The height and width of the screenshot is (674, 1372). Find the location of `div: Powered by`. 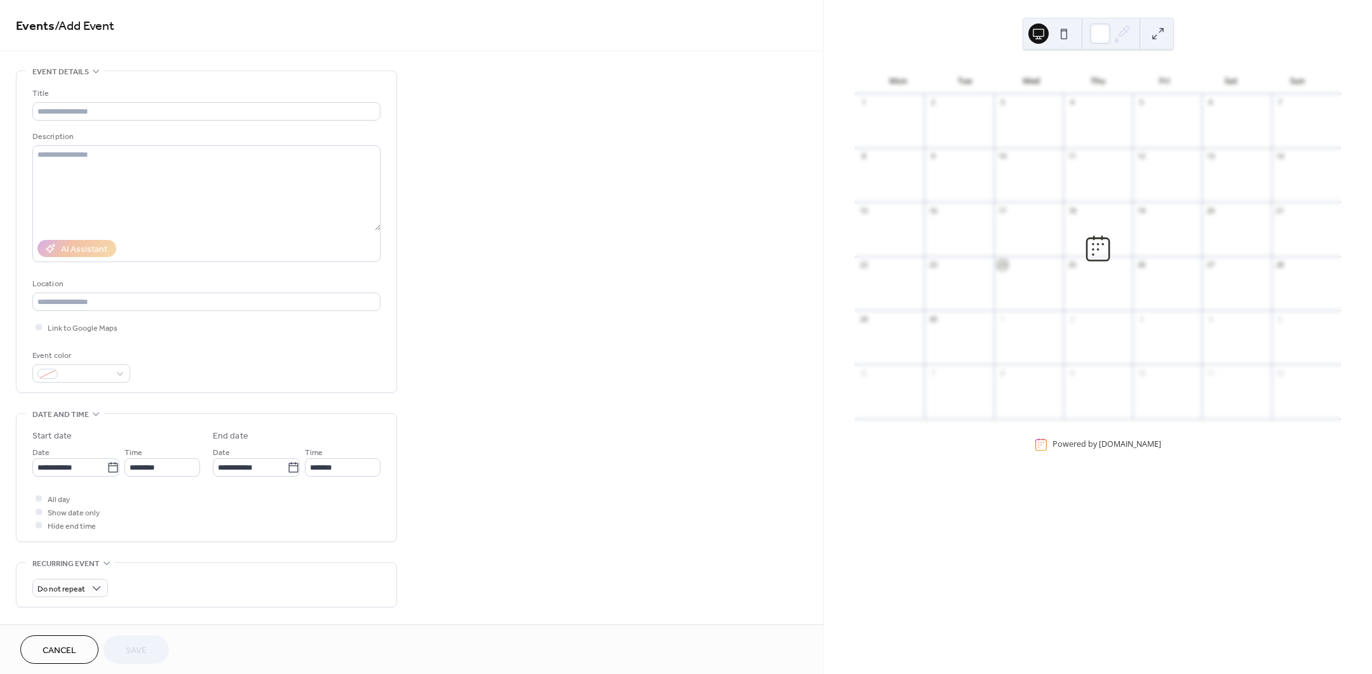

div: Powered by is located at coordinates (1106, 444).